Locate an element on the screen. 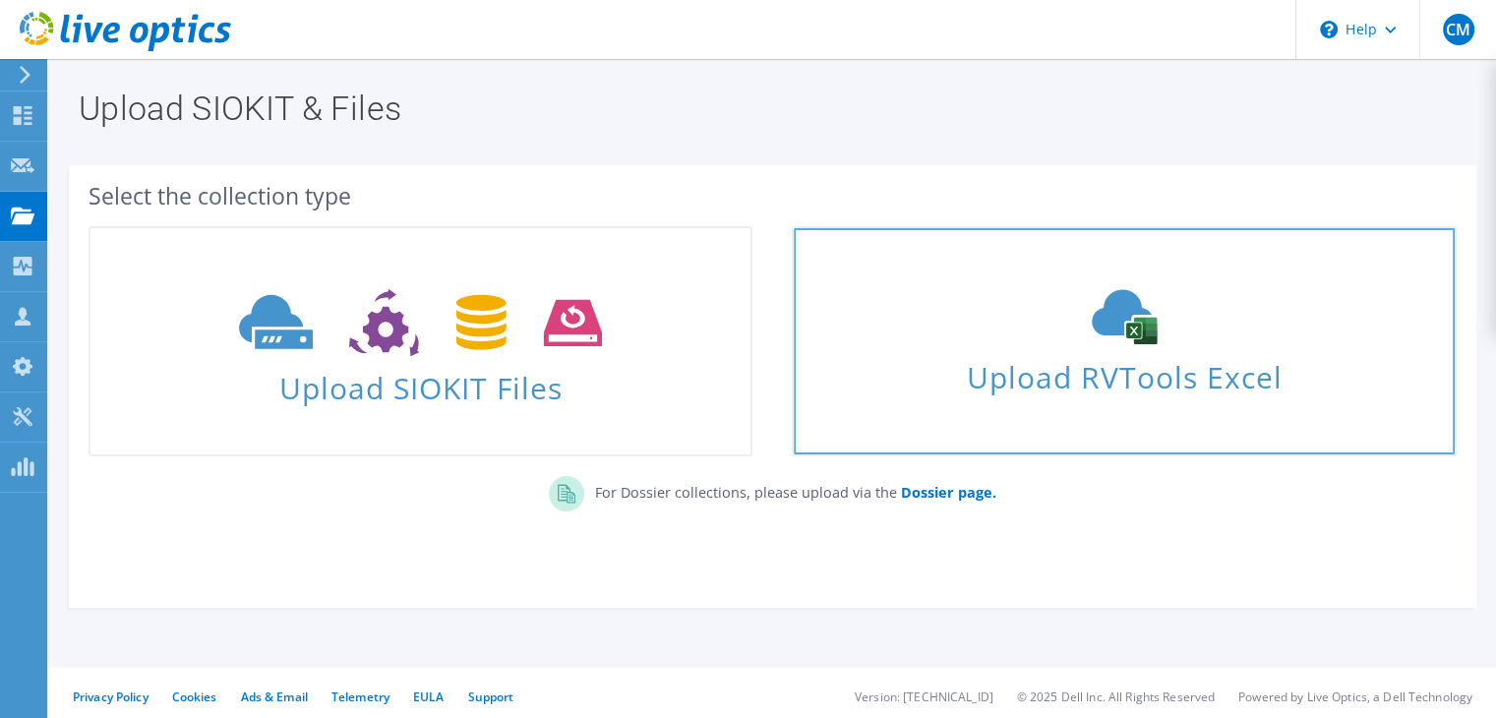 This screenshot has width=1496, height=718. a: Privacy Policy is located at coordinates (110, 697).